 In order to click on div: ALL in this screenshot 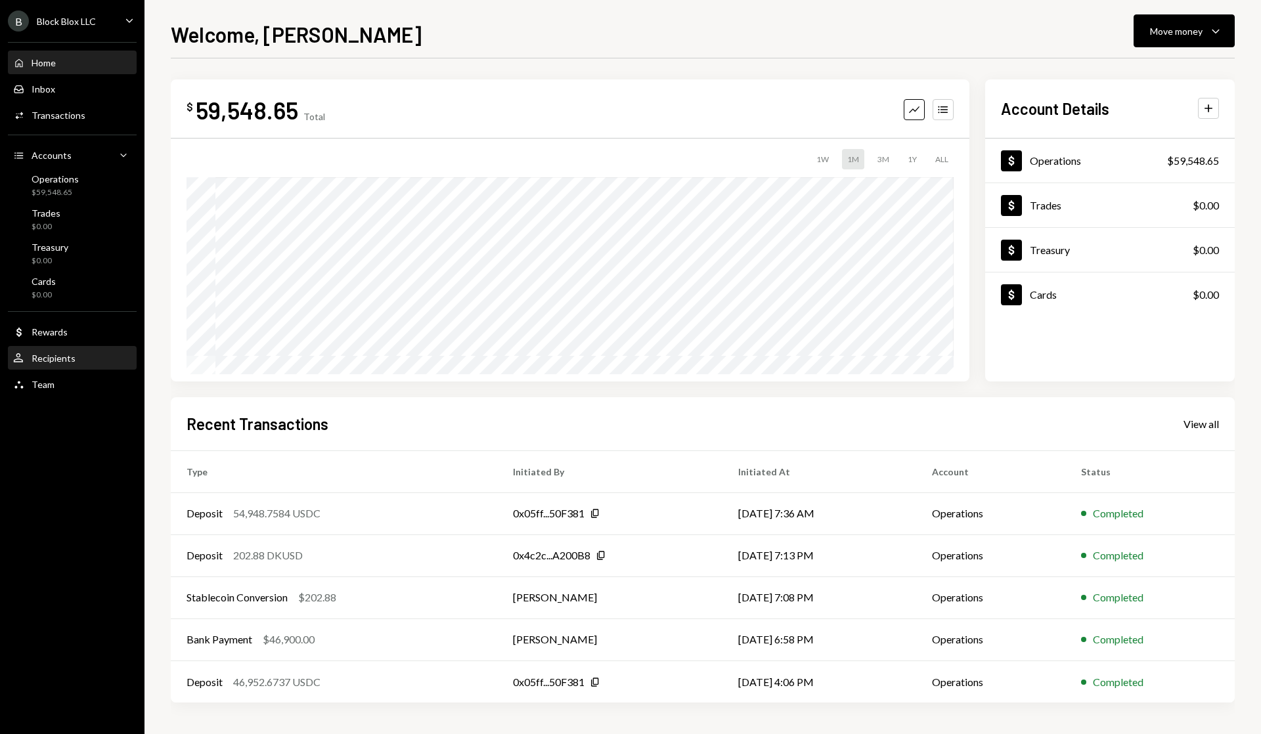, I will do `click(942, 159)`.